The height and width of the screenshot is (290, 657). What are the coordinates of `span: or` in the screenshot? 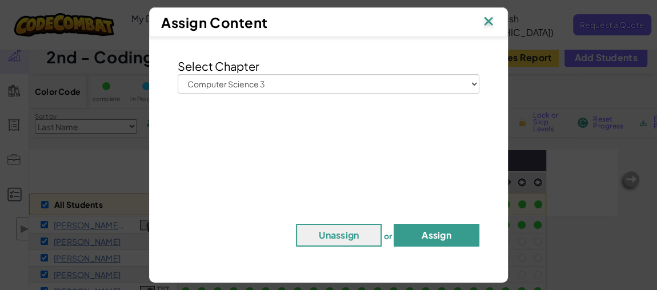 It's located at (387, 235).